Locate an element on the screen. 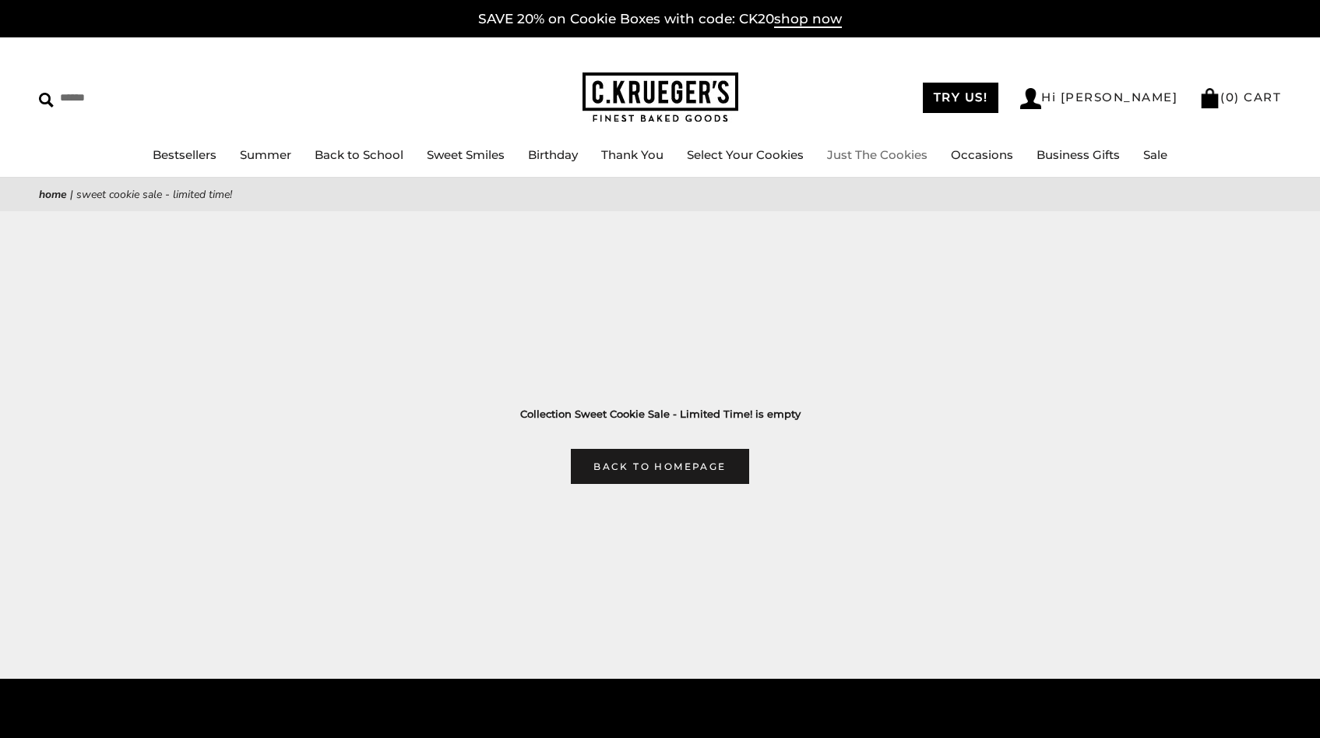 Image resolution: width=1320 pixels, height=738 pixels. a: (0) CART is located at coordinates (1240, 97).